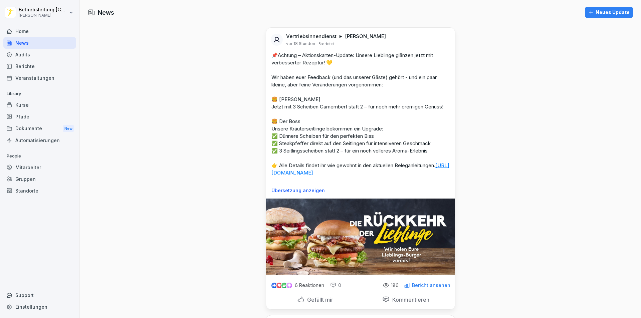 The height and width of the screenshot is (318, 641). I want to click on a: Pfade, so click(40, 117).